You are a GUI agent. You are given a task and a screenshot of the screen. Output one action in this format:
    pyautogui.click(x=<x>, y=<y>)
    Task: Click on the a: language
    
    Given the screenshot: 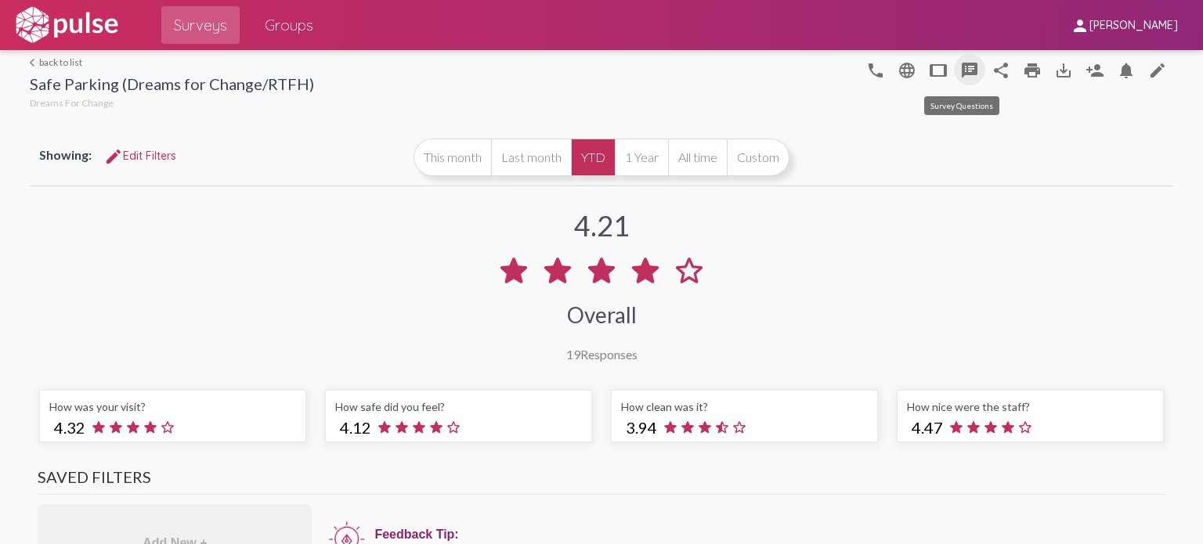 What is the action you would take?
    pyautogui.click(x=1158, y=70)
    